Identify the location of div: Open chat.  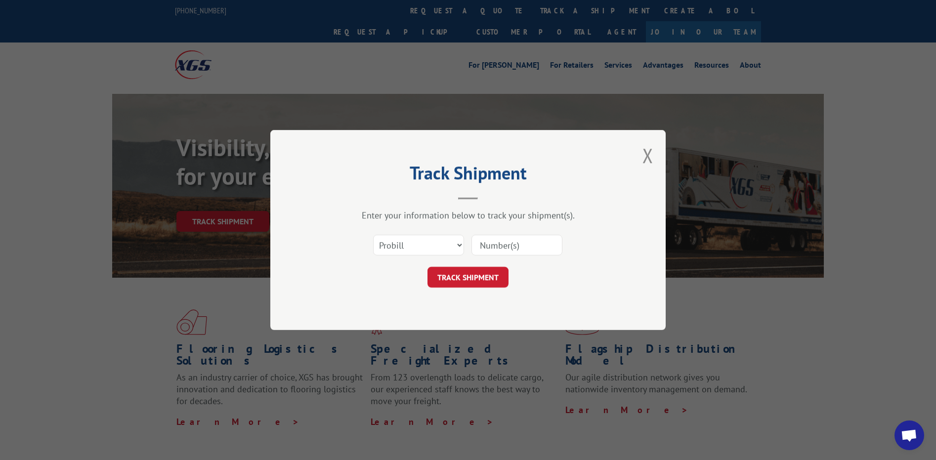
(909, 435).